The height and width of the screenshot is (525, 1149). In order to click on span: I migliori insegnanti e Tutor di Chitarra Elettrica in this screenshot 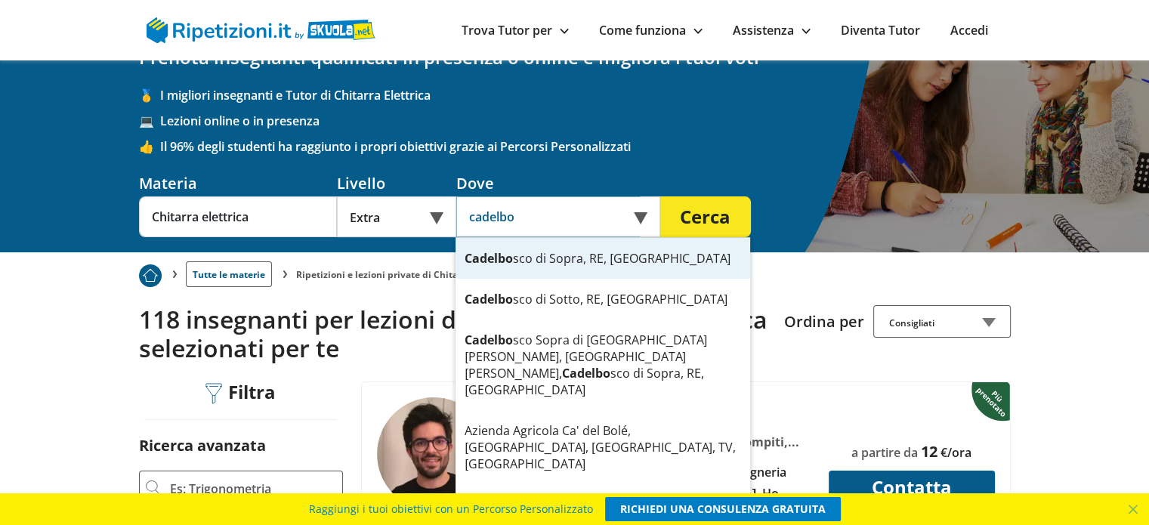, I will do `click(586, 95)`.